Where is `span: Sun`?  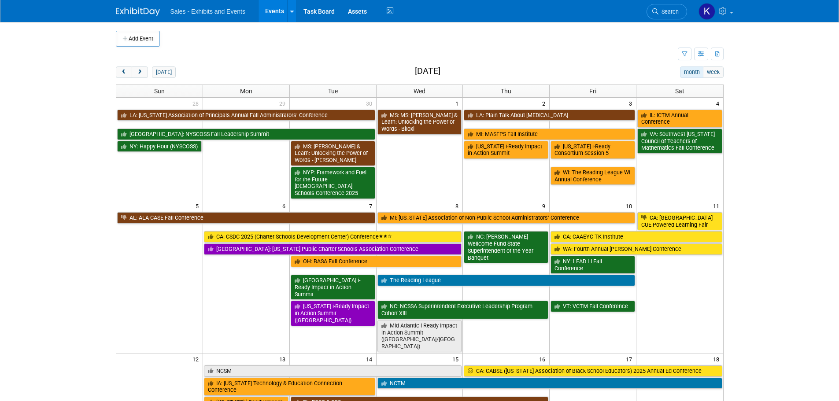 span: Sun is located at coordinates (160, 91).